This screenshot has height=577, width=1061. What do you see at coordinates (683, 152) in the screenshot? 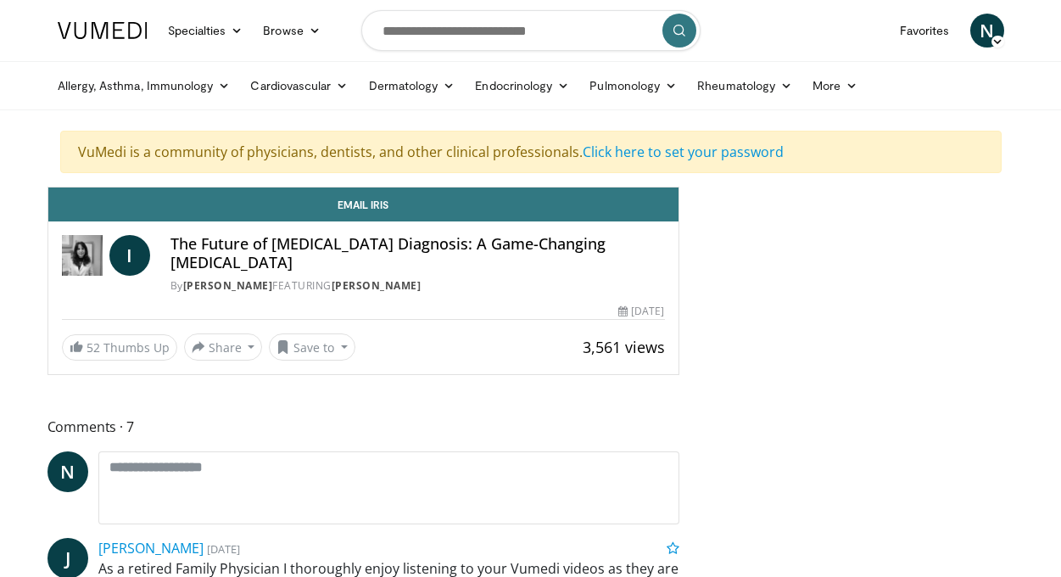
I see `a: Click here to set your password` at bounding box center [683, 152].